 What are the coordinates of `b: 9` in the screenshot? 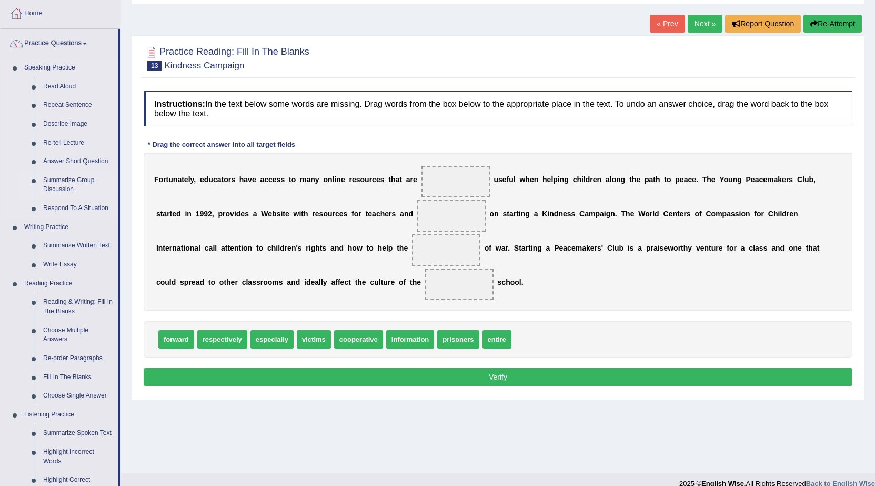 It's located at (202, 214).